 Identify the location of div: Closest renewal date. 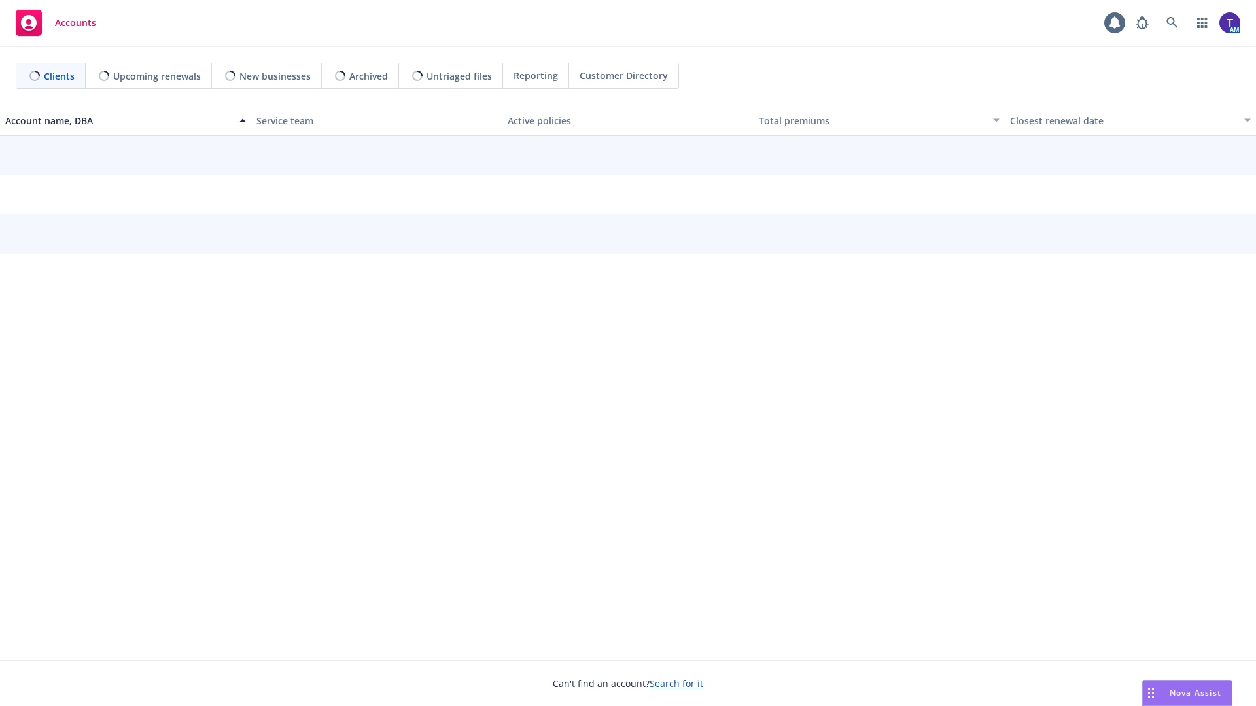
(1123, 120).